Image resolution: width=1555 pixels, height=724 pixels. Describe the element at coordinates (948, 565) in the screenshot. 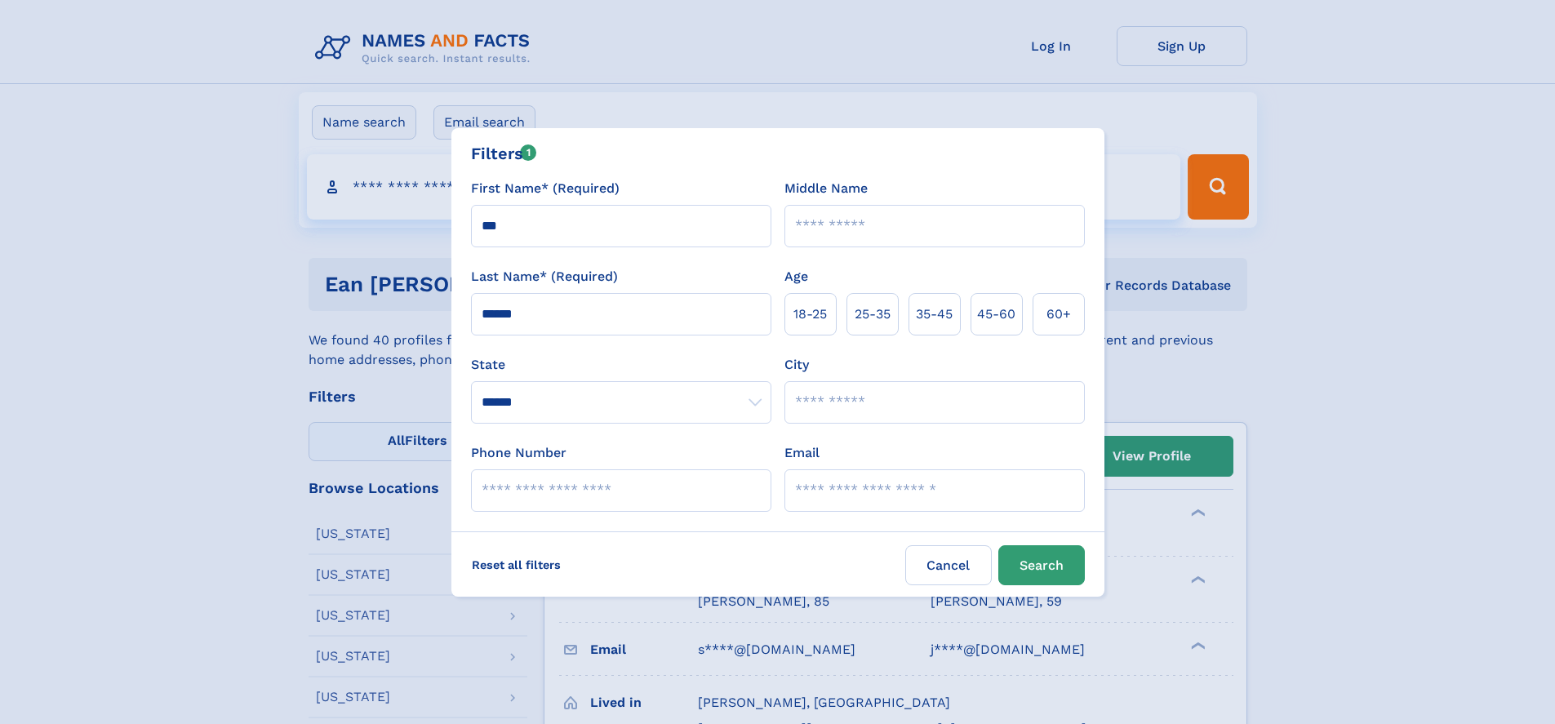

I see `label: Cancel` at that location.